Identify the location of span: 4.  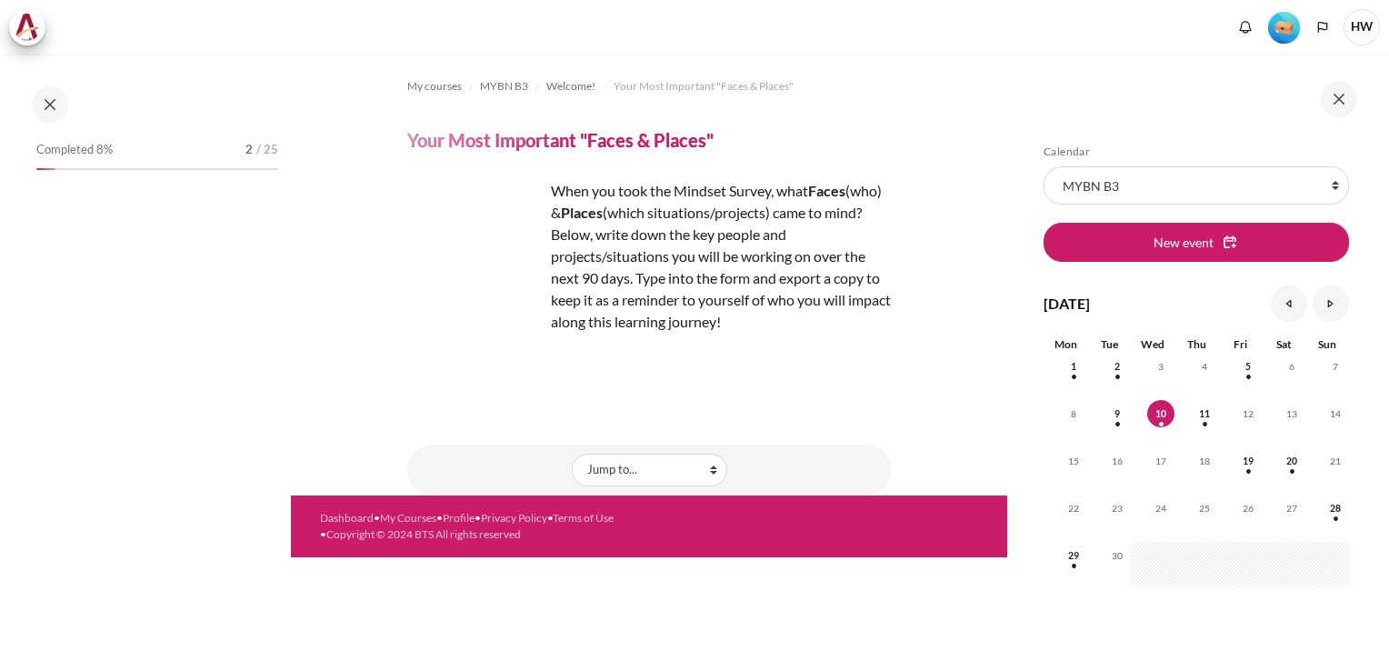
(1204, 366).